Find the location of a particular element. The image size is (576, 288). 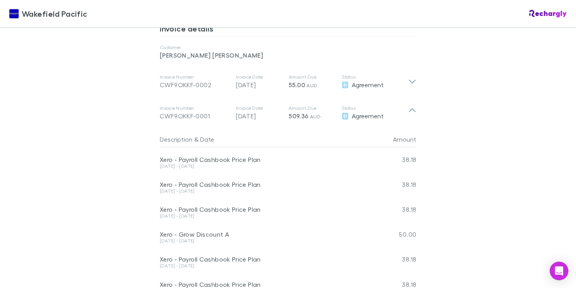

p: Customer is located at coordinates (288, 47).